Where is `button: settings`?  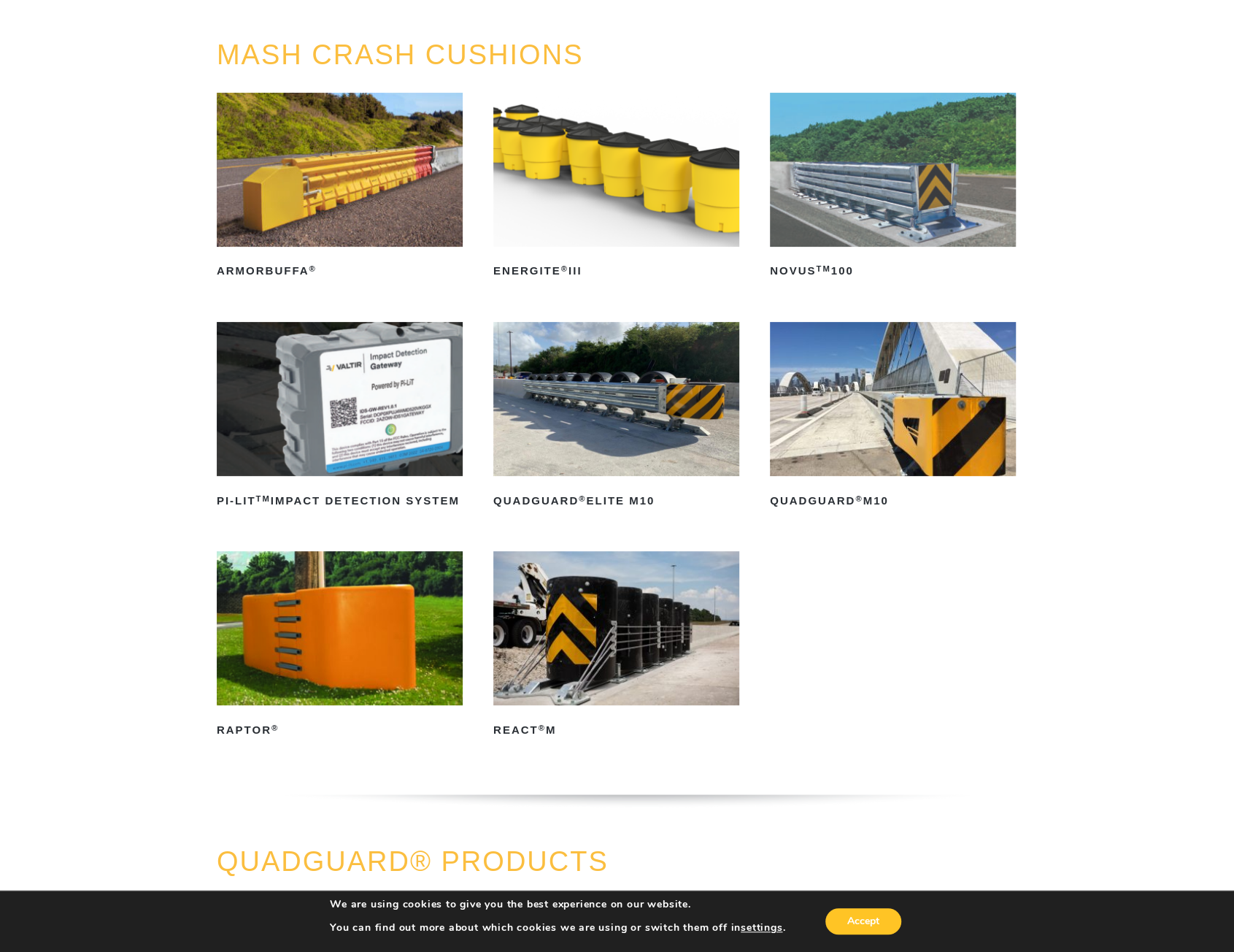 button: settings is located at coordinates (761, 928).